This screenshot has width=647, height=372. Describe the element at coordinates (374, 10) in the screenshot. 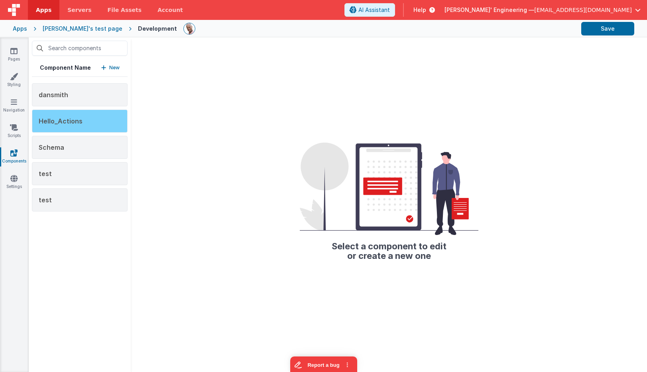

I see `span: AI Assistant` at that location.